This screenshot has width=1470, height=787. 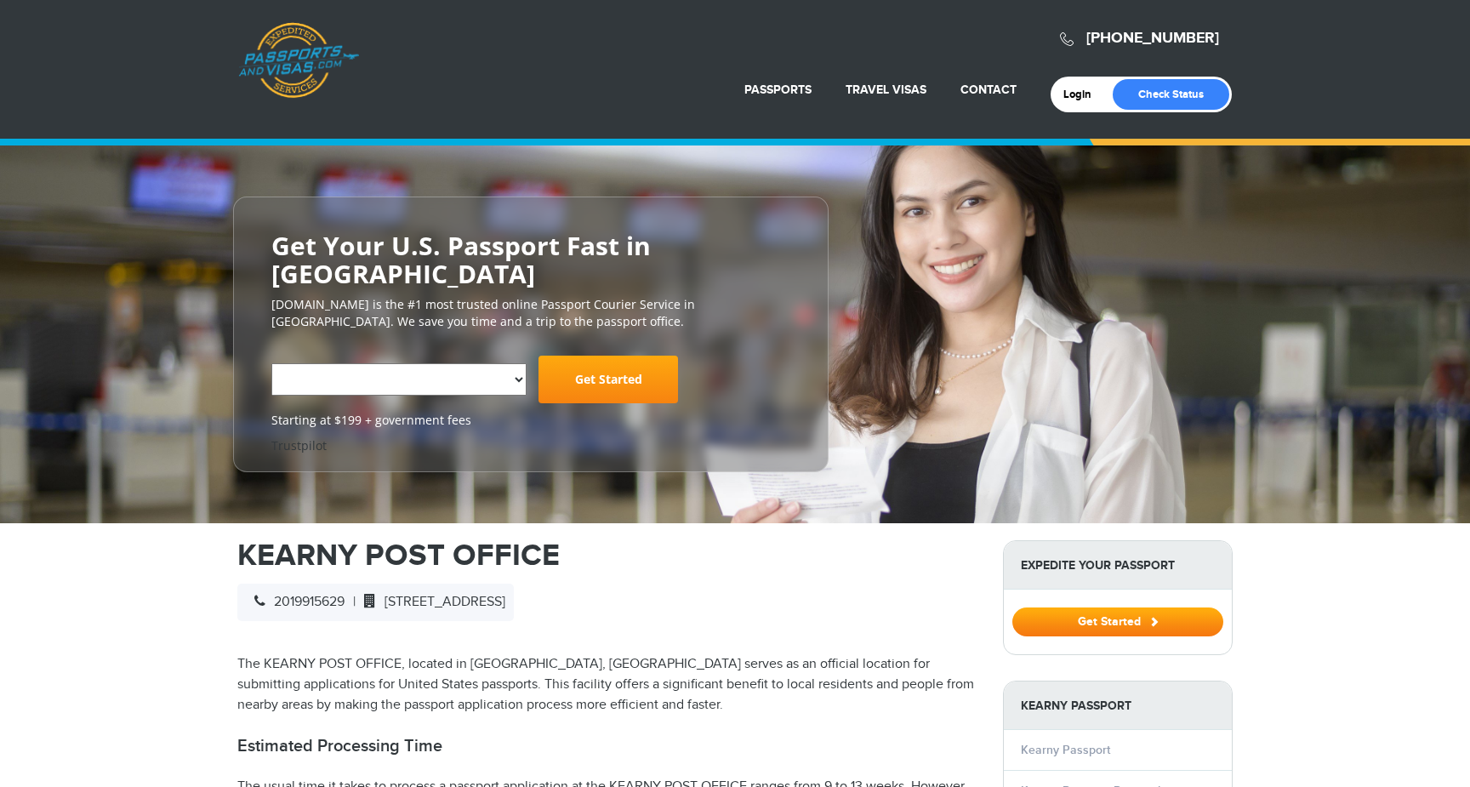 What do you see at coordinates (295, 601) in the screenshot?
I see `span: 2019915629` at bounding box center [295, 601].